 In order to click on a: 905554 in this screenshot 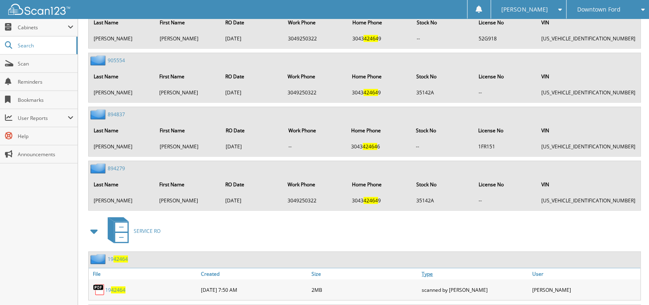, I will do `click(116, 60)`.